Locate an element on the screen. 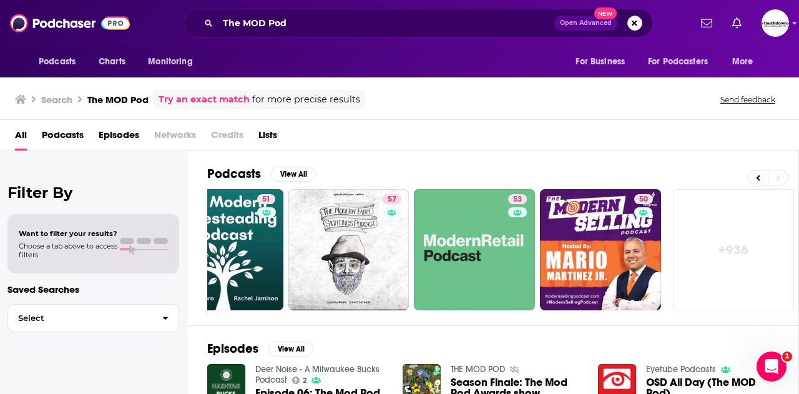 This screenshot has height=394, width=799. a: Charts is located at coordinates (112, 62).